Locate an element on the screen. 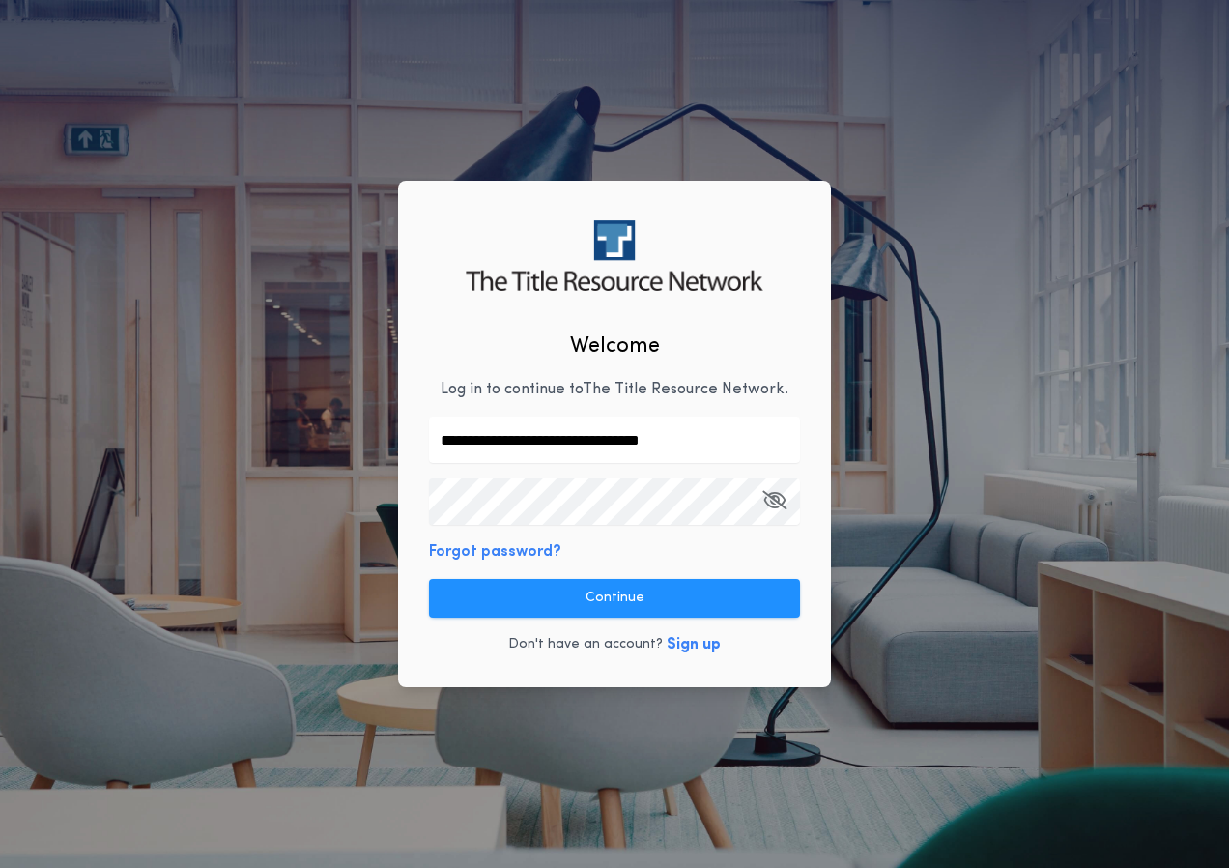 Image resolution: width=1229 pixels, height=868 pixels. button: Sign up is located at coordinates (694, 645).